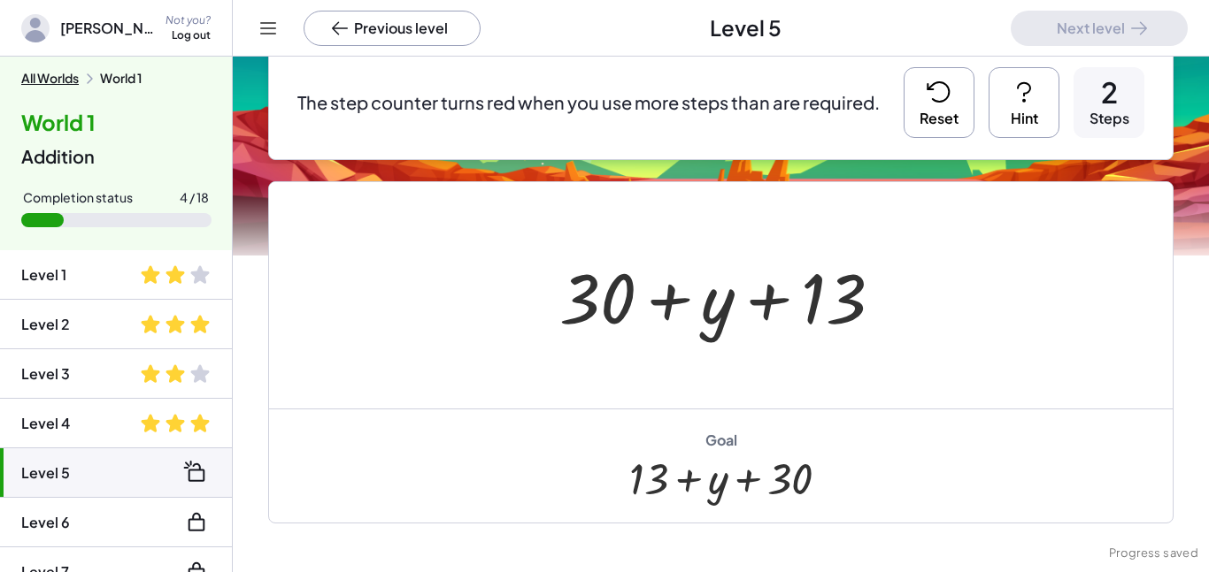 Image resolution: width=1209 pixels, height=572 pixels. I want to click on div: Level 3, so click(45, 374).